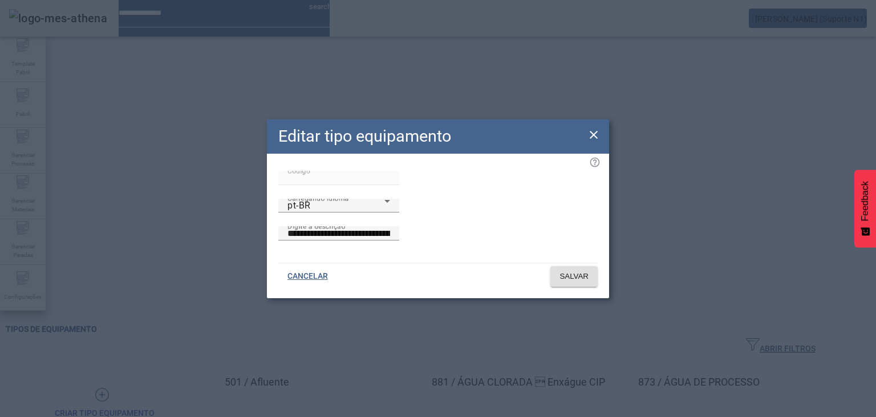 The image size is (876, 417). What do you see at coordinates (574, 276) in the screenshot?
I see `span: SALVAR` at bounding box center [574, 276].